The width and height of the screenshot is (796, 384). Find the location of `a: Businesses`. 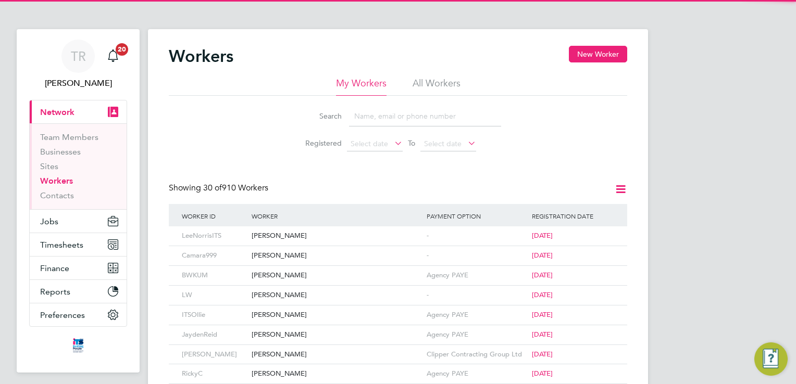

a: Businesses is located at coordinates (60, 152).